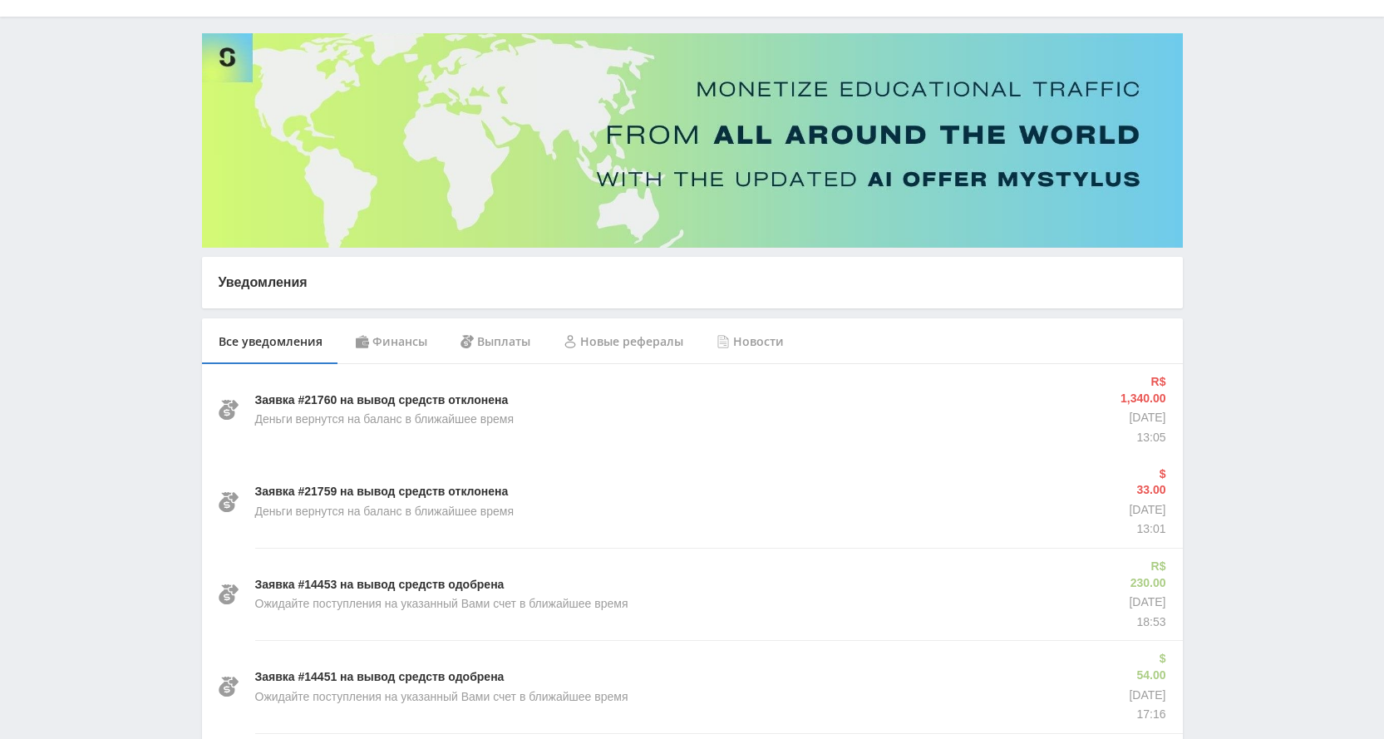 This screenshot has height=739, width=1384. Describe the element at coordinates (750, 342) in the screenshot. I see `div: Новости` at that location.